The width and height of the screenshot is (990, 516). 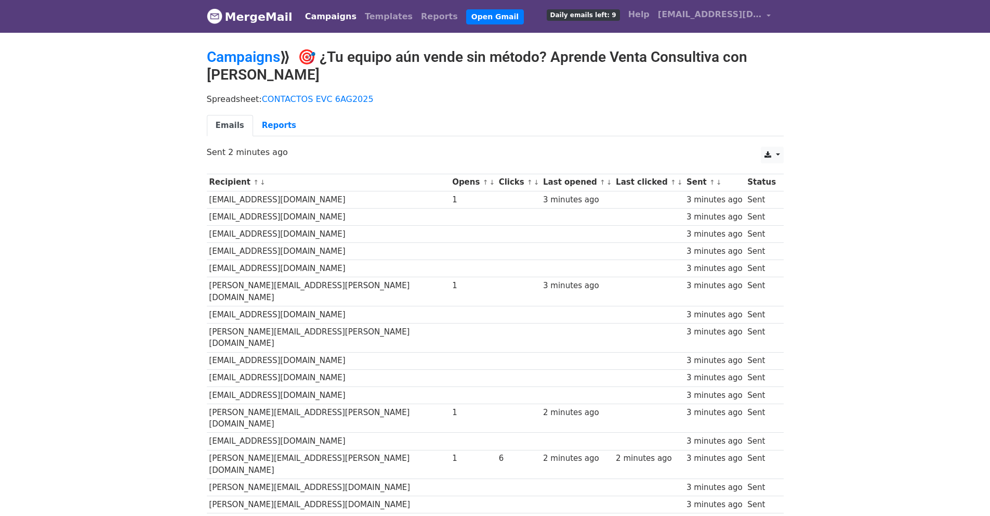 I want to click on th: Clicks, so click(x=518, y=182).